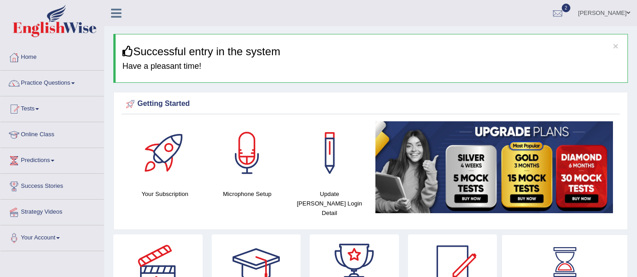 This screenshot has width=637, height=277. What do you see at coordinates (566, 8) in the screenshot?
I see `span: 2` at bounding box center [566, 8].